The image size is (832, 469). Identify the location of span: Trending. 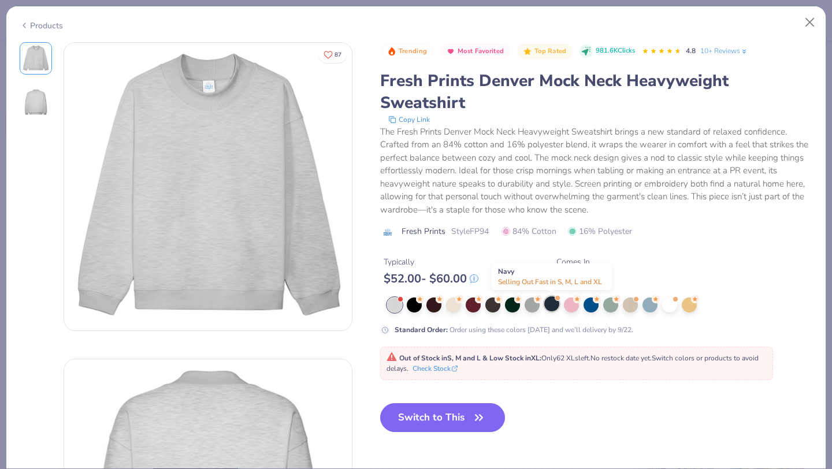
(413, 51).